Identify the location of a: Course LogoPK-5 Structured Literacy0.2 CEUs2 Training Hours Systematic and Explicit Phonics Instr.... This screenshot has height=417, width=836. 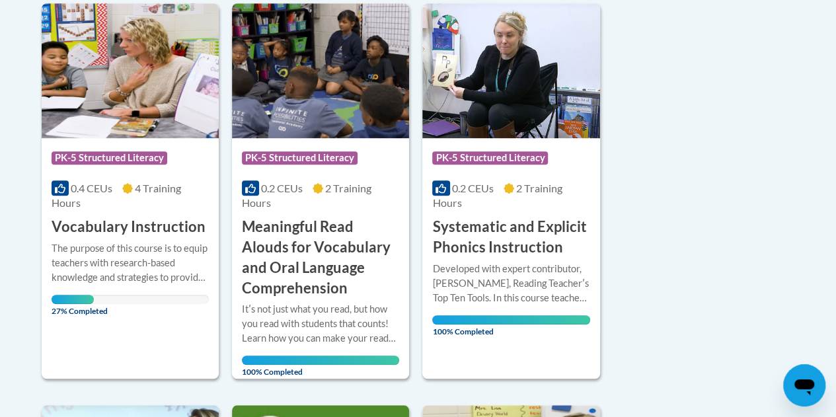
(511, 191).